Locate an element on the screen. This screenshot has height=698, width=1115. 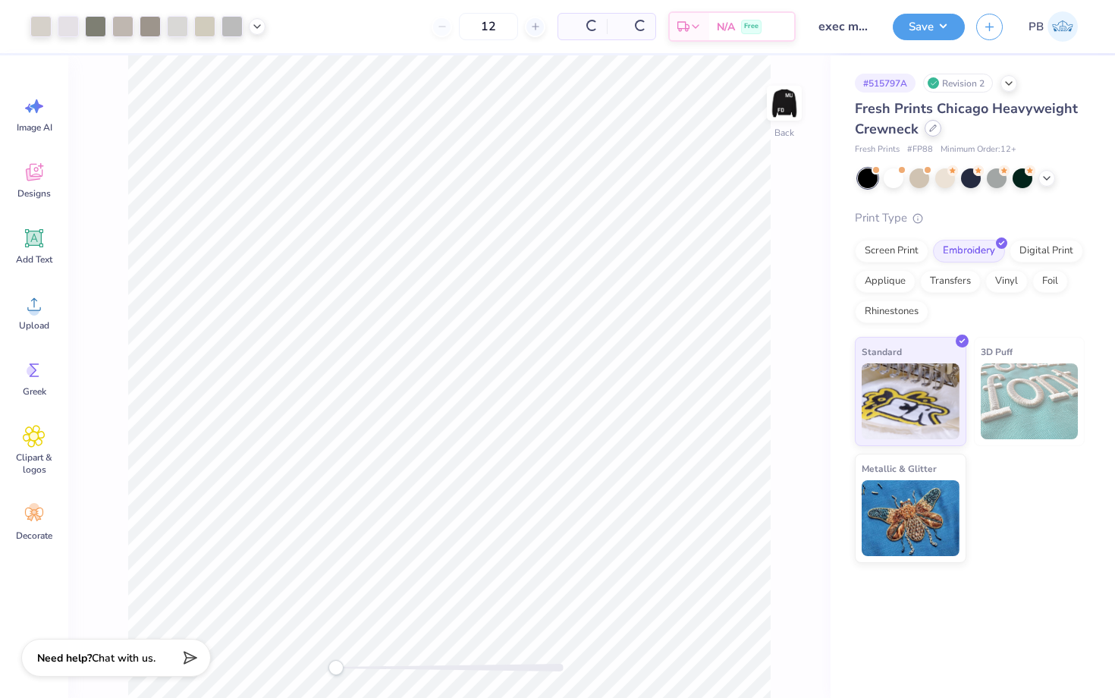
img: Metallic & Glitter is located at coordinates (910, 518).